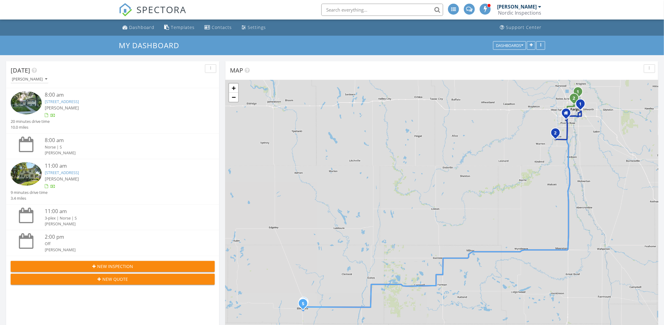 Image resolution: width=664 pixels, height=325 pixels. What do you see at coordinates (257, 27) in the screenshot?
I see `div: Settings` at bounding box center [257, 27].